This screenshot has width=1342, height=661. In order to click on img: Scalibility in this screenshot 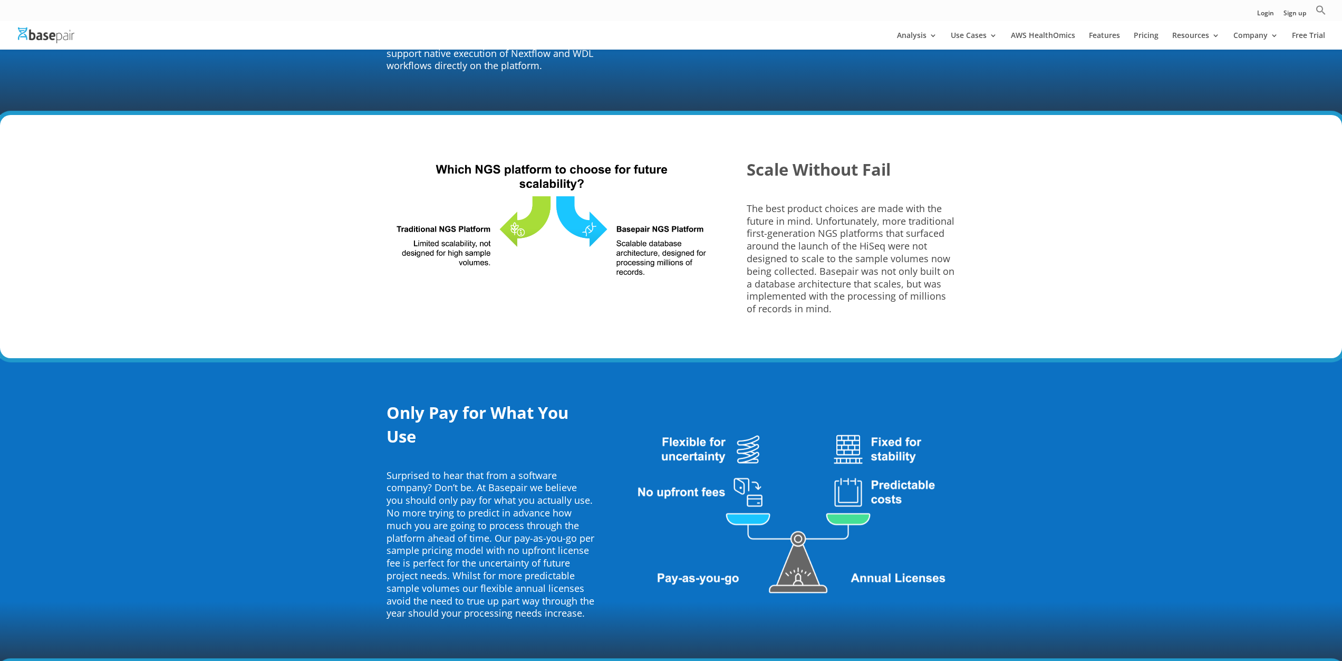, I will do `click(551, 219)`.